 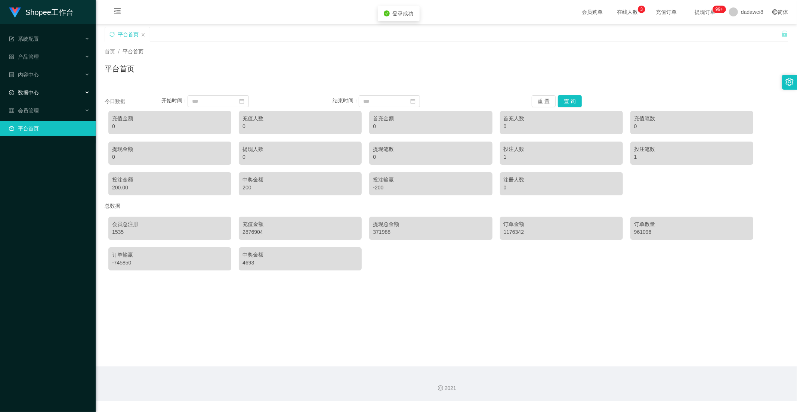 What do you see at coordinates (790, 82) in the screenshot?
I see `i: 图标: setting` at bounding box center [790, 82].